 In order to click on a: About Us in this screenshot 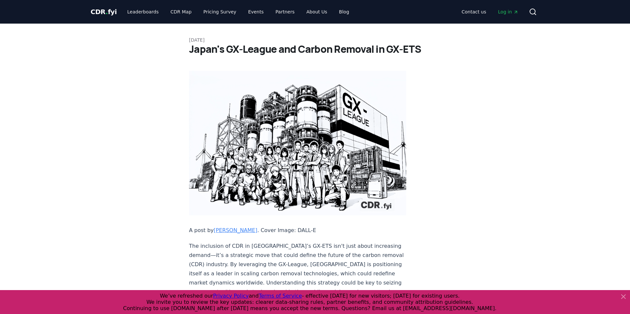, I will do `click(317, 12)`.